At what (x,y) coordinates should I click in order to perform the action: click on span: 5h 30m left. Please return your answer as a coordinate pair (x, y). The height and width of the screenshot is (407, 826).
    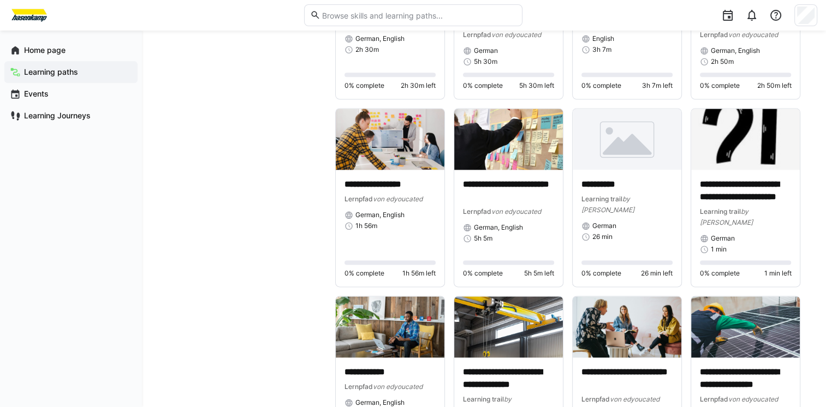
    Looking at the image, I should click on (537, 86).